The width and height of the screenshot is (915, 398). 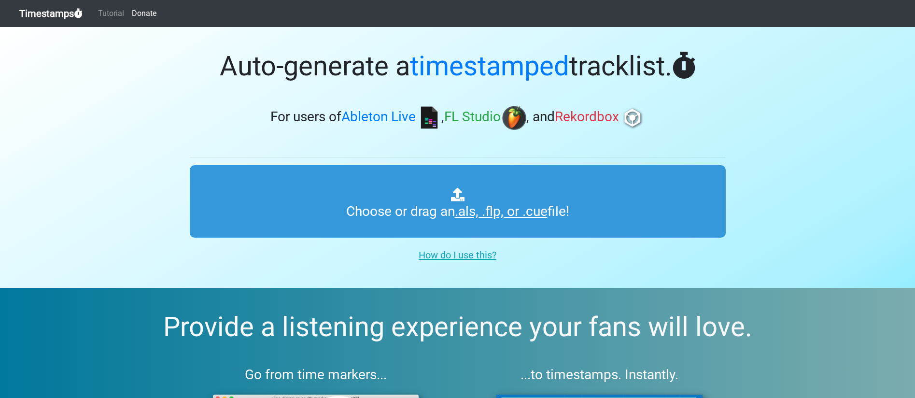 What do you see at coordinates (111, 14) in the screenshot?
I see `a: Tutorial` at bounding box center [111, 14].